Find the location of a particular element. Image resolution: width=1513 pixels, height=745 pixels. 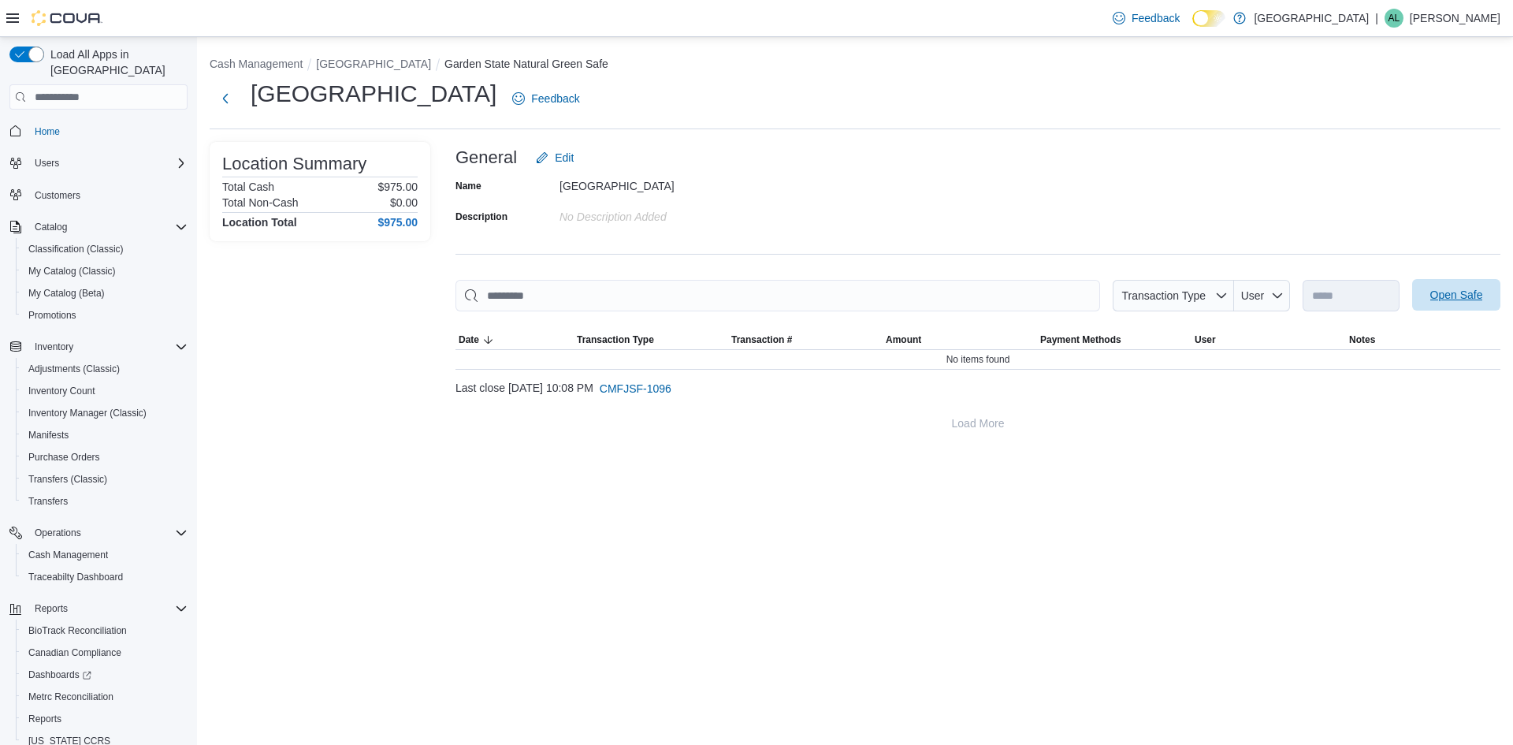

button: My Catalog (Classic) is located at coordinates (105, 271).